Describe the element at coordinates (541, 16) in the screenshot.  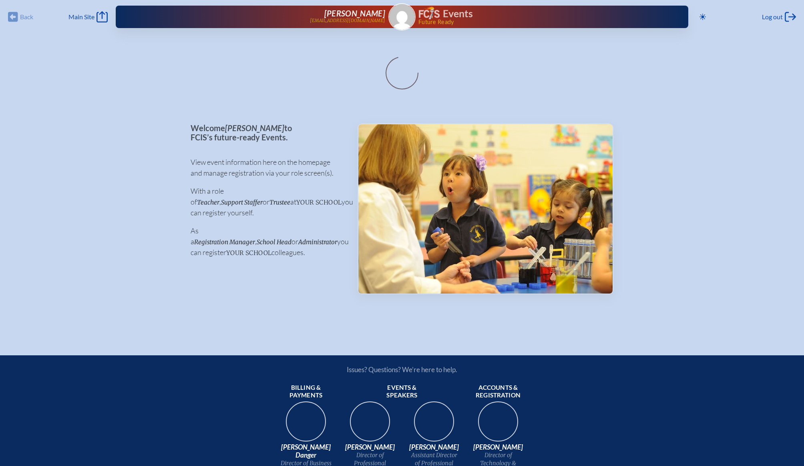
I see `div: FCIS Events — Future ready` at that location.